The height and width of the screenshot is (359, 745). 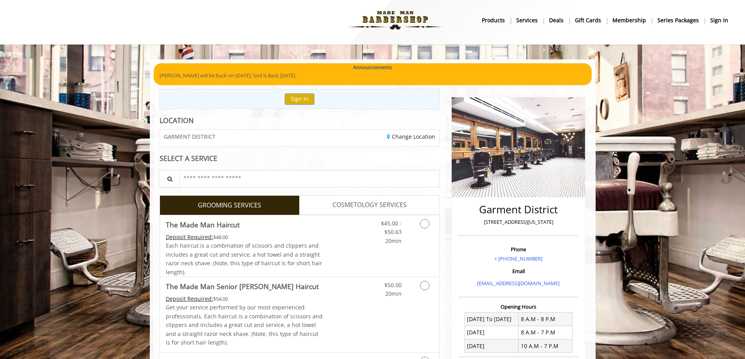 What do you see at coordinates (244, 299) in the screenshot?
I see `div: $54.00` at bounding box center [244, 299].